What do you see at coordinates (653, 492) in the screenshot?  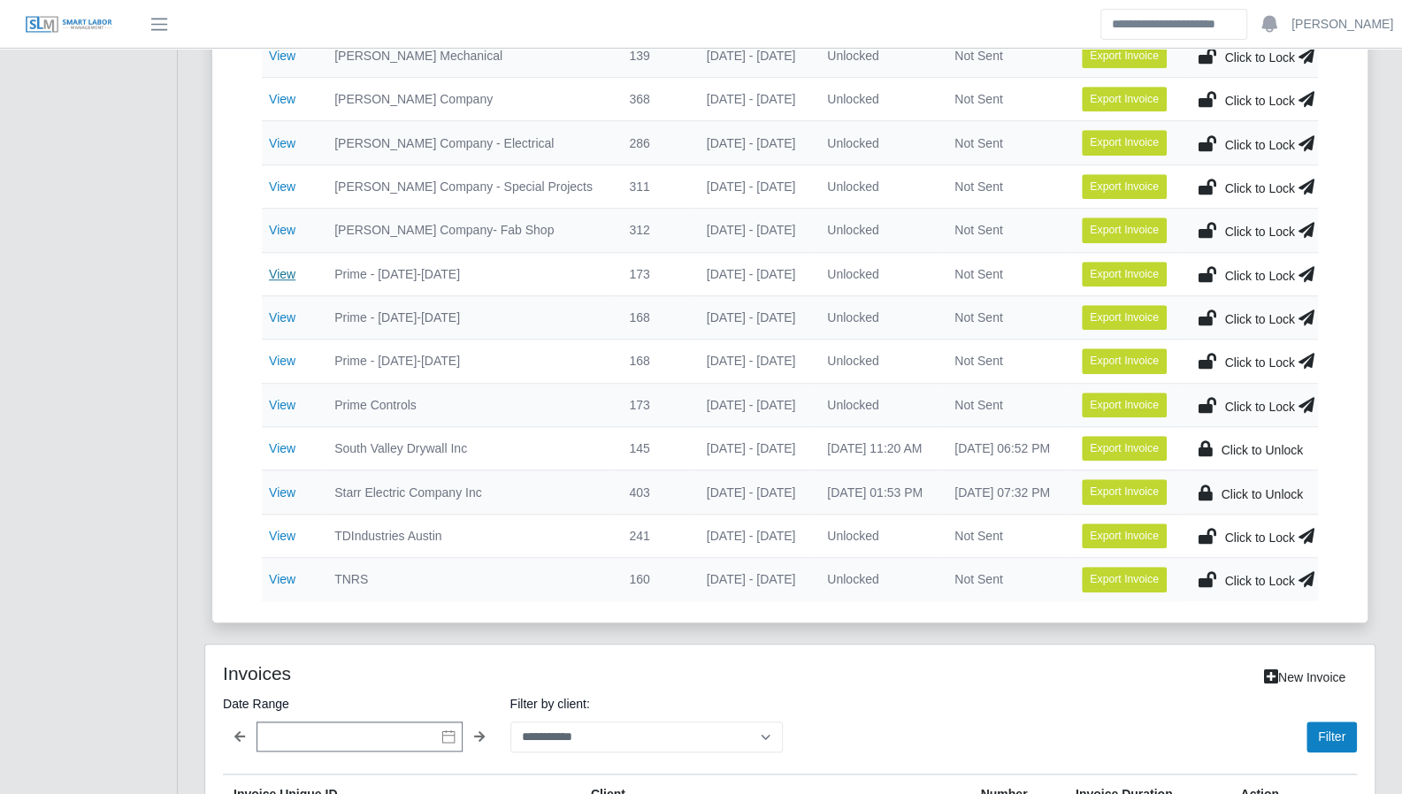 I see `td: 403` at bounding box center [653, 492].